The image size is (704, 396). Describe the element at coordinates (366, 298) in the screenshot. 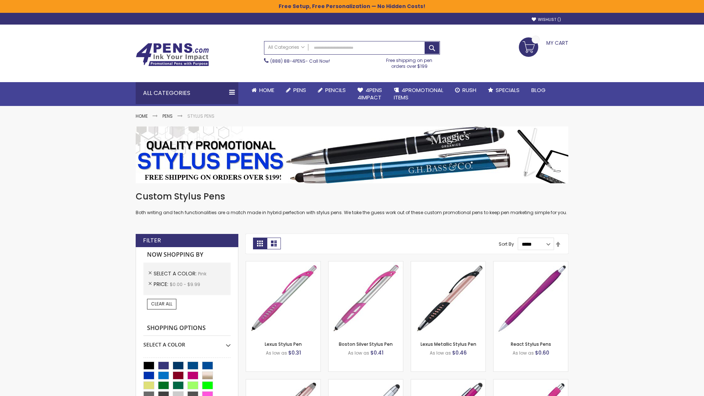

I see `img: Boston Silver Stylus Pen-Pink` at that location.